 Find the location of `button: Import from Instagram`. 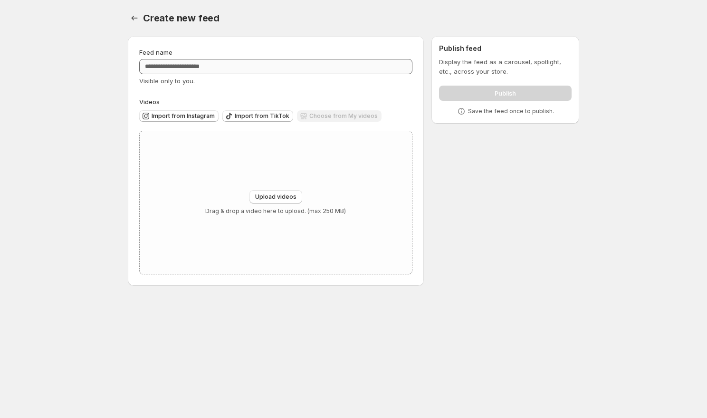

button: Import from Instagram is located at coordinates (179, 116).